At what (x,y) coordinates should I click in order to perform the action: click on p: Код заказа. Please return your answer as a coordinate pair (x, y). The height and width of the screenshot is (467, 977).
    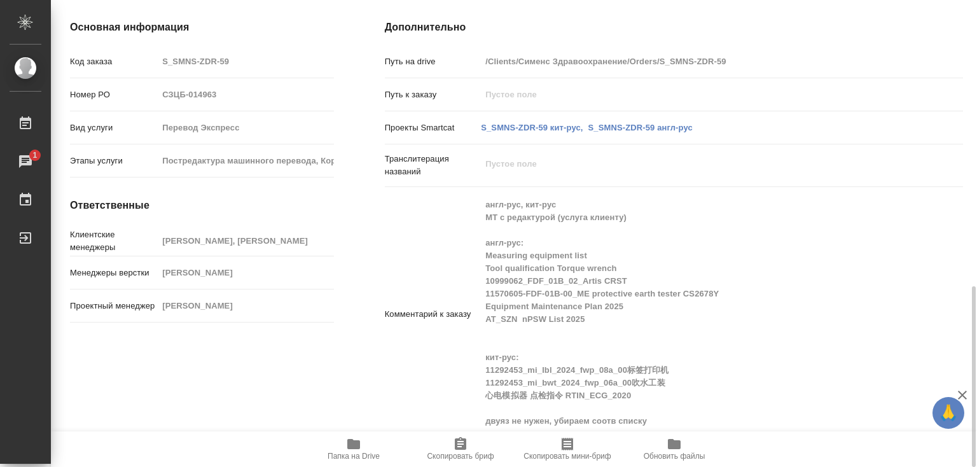
    Looking at the image, I should click on (114, 62).